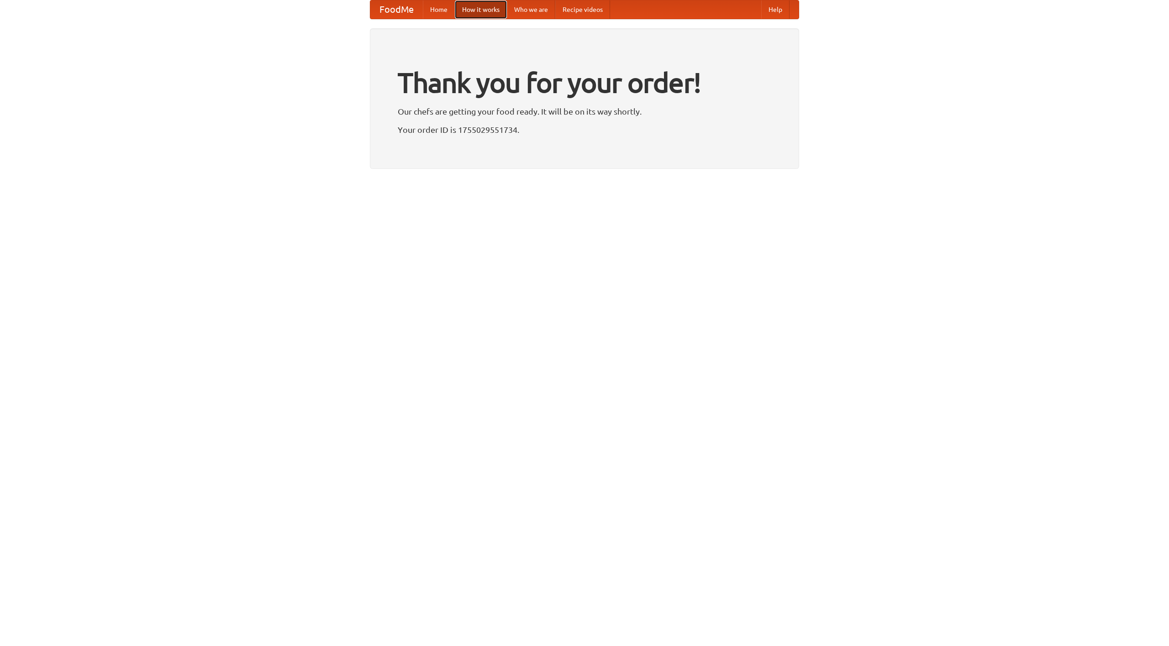 This screenshot has height=646, width=1169. I want to click on a: How it works, so click(481, 10).